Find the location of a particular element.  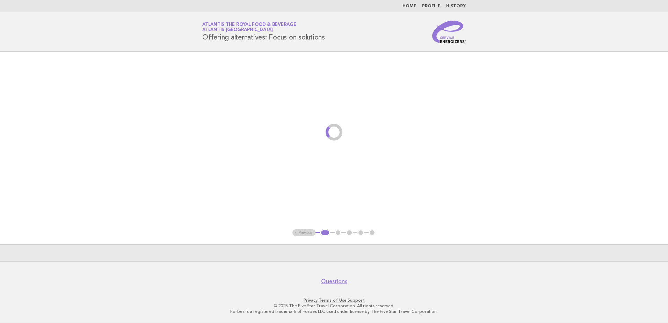

a: Terms of Use is located at coordinates (332, 300).